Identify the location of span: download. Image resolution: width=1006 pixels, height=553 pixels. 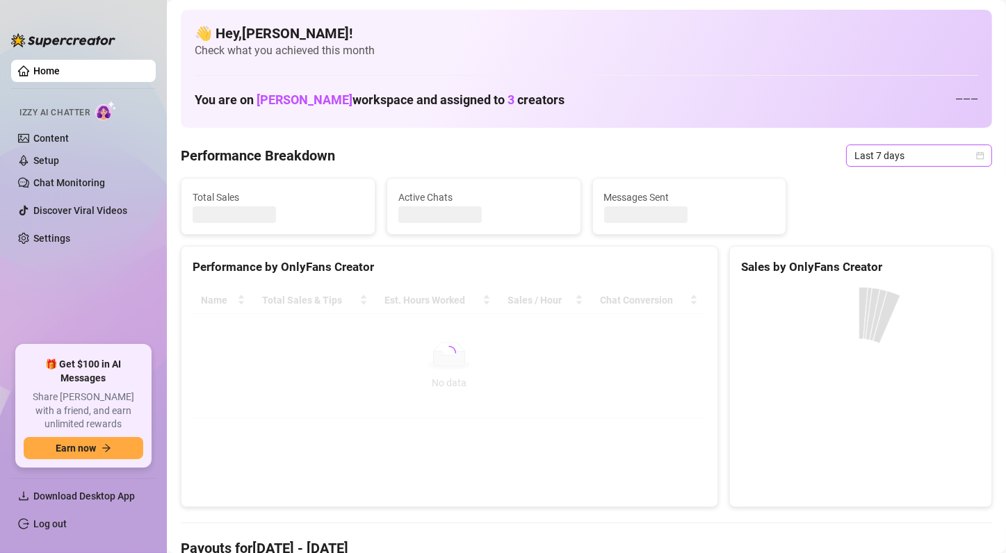
(24, 496).